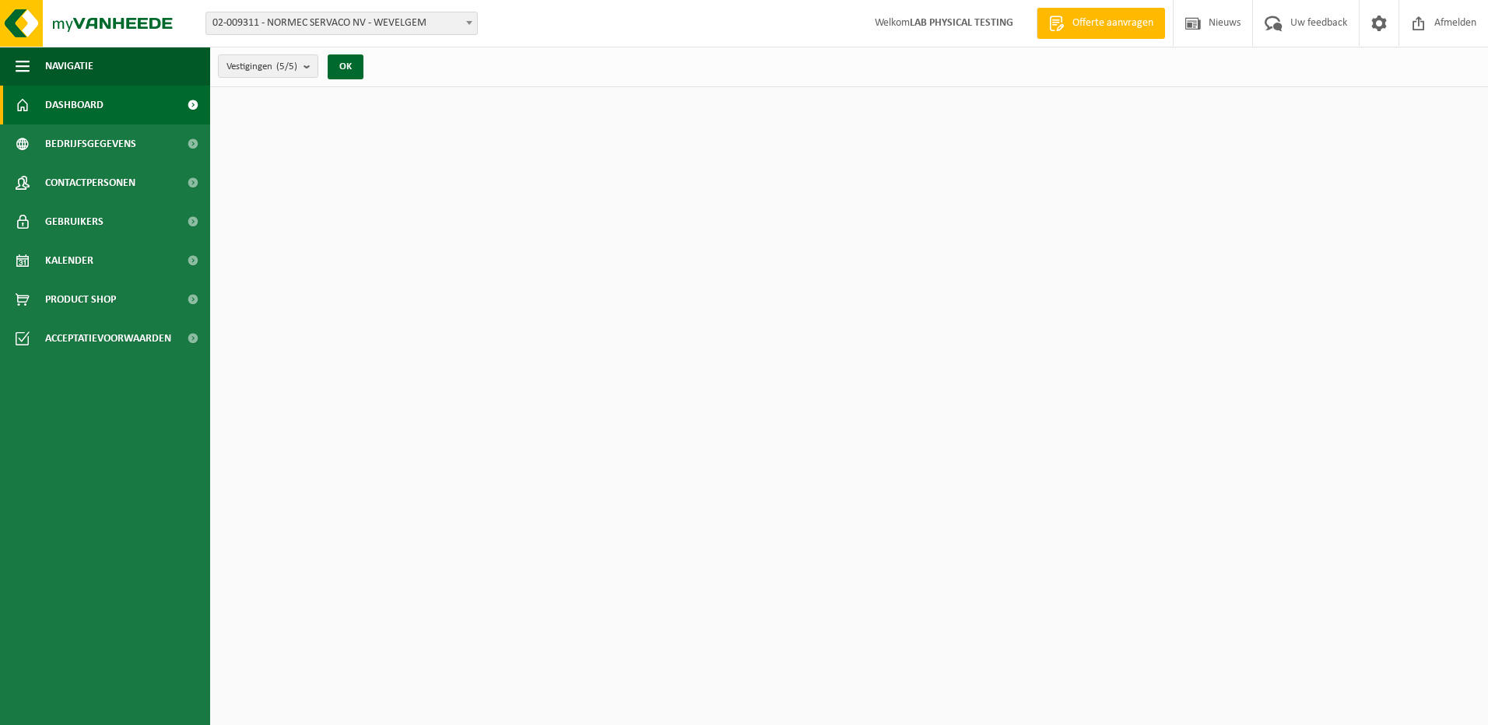 The width and height of the screenshot is (1488, 725). I want to click on strong: LAB PHYSICAL TESTING, so click(961, 23).